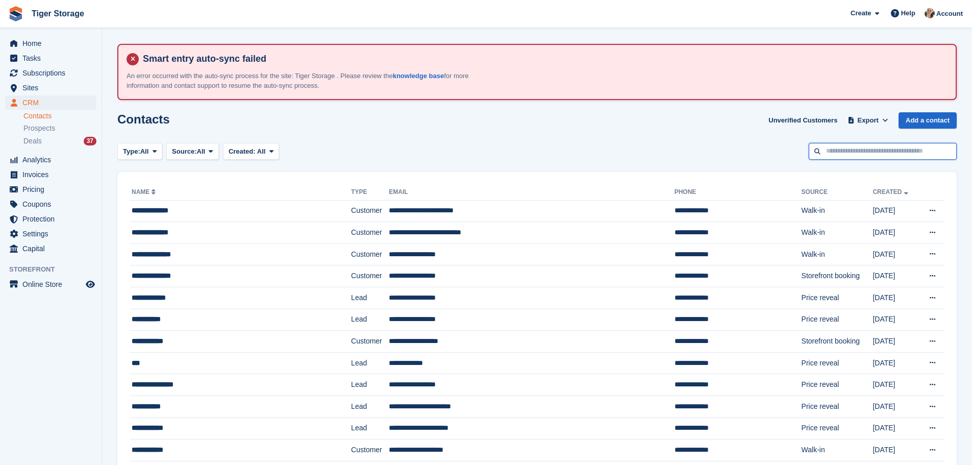 The image size is (972, 465). What do you see at coordinates (16, 14) in the screenshot?
I see `img: stora-icon-8386f47178a22dfd0bd8f6a31ec36ba5ce8667c1dd55bd0f319d3a0aa187defe.svg` at bounding box center [16, 14].